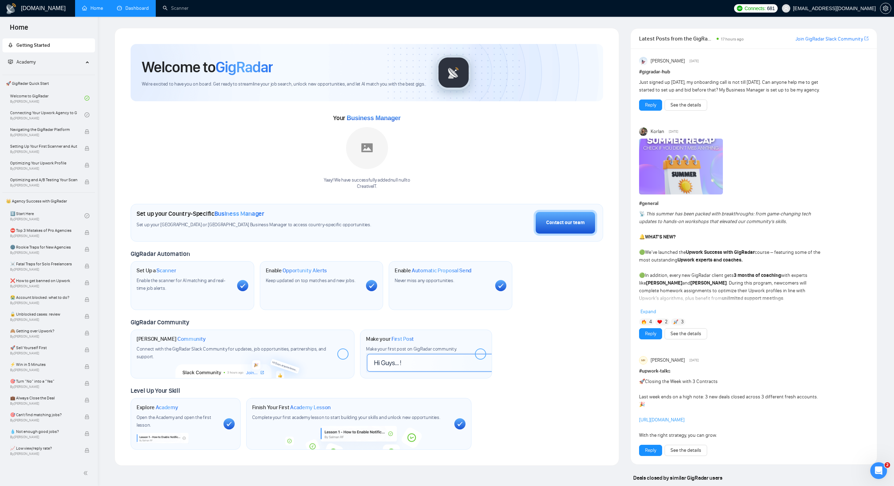 The height and width of the screenshot is (486, 894). Describe the element at coordinates (166, 271) in the screenshot. I see `span: Scanner` at that location.